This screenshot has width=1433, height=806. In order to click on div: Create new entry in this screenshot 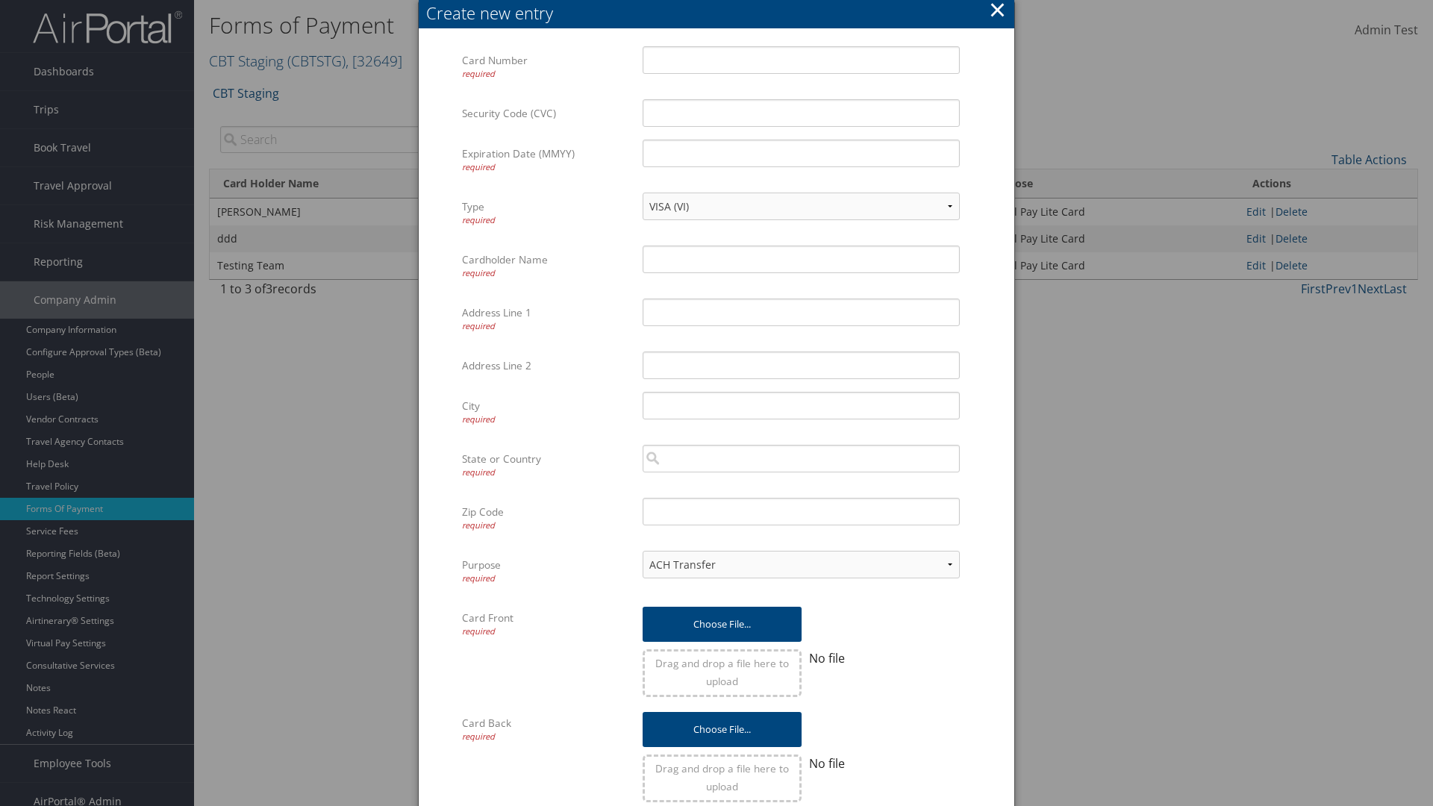, I will do `click(720, 13)`.